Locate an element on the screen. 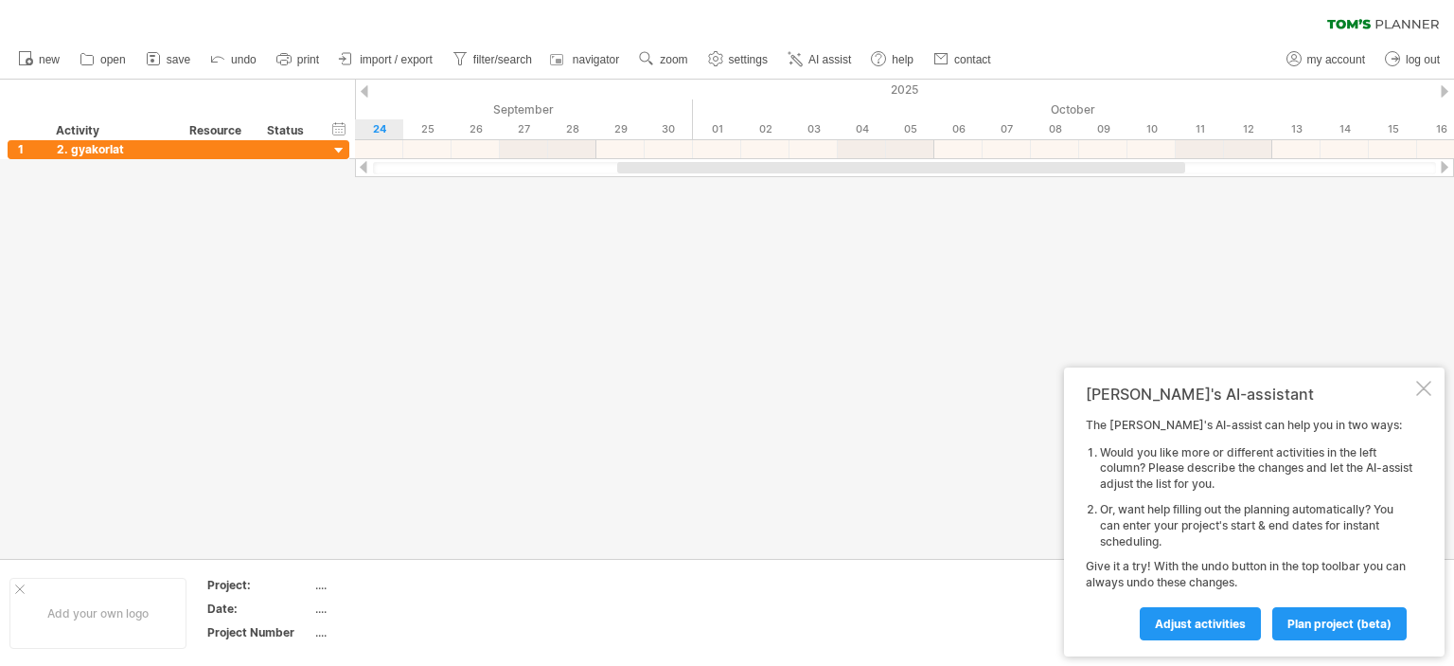 This screenshot has height=666, width=1454. div: Resource is located at coordinates (218, 131).